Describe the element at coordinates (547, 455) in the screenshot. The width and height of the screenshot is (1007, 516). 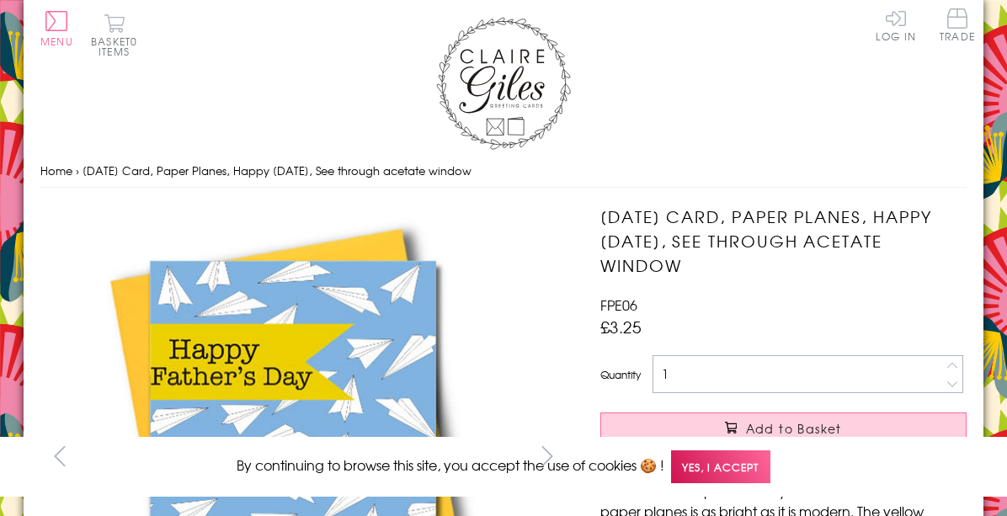
I see `button: next` at that location.